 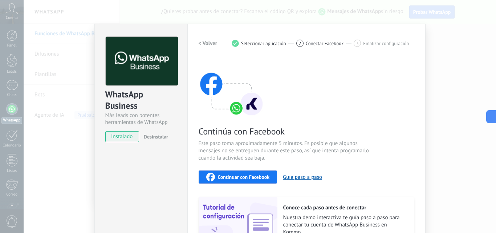 I want to click on span: Continuar con Facebook, so click(x=243, y=177).